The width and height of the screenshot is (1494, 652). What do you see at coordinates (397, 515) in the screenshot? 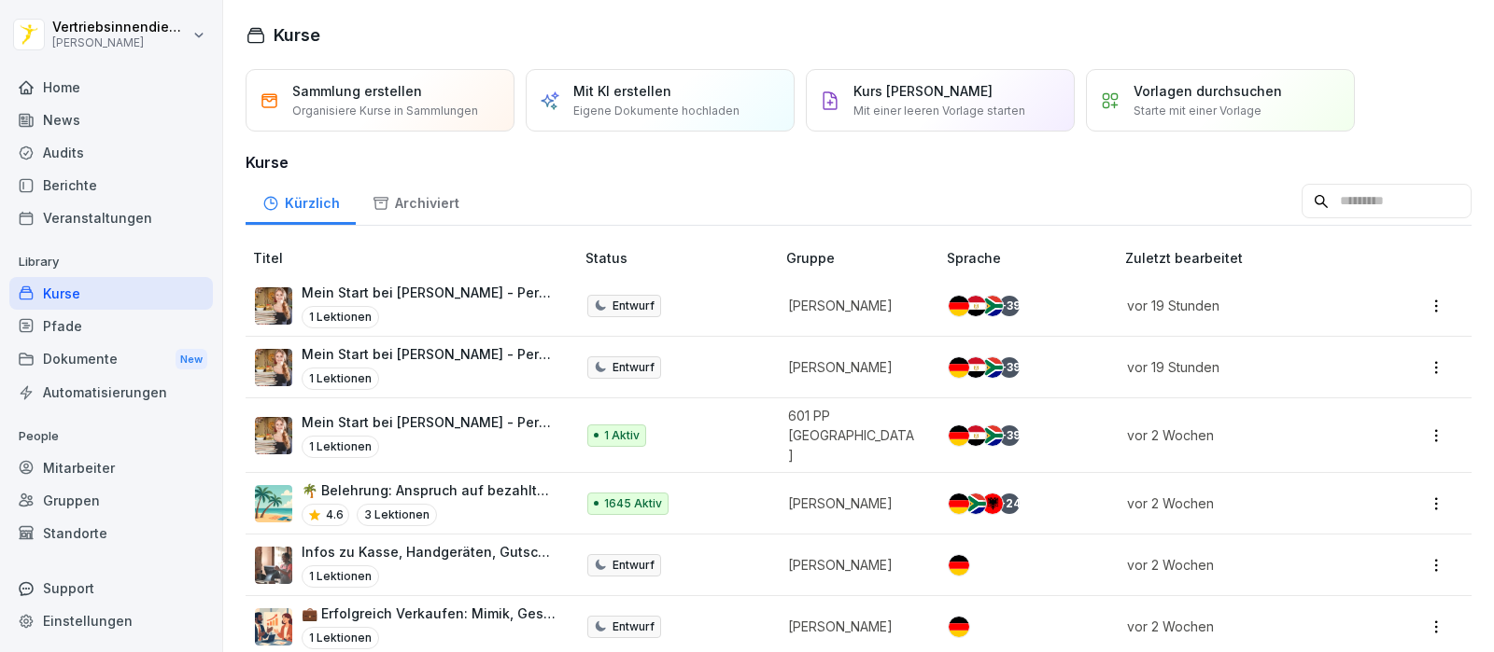
I see `p: 3 Lektionen` at bounding box center [397, 515].